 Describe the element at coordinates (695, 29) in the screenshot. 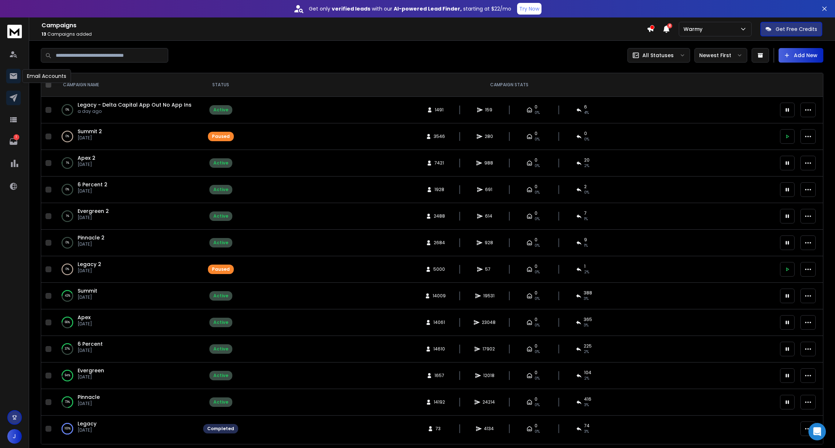

I see `p: Warmy` at that location.